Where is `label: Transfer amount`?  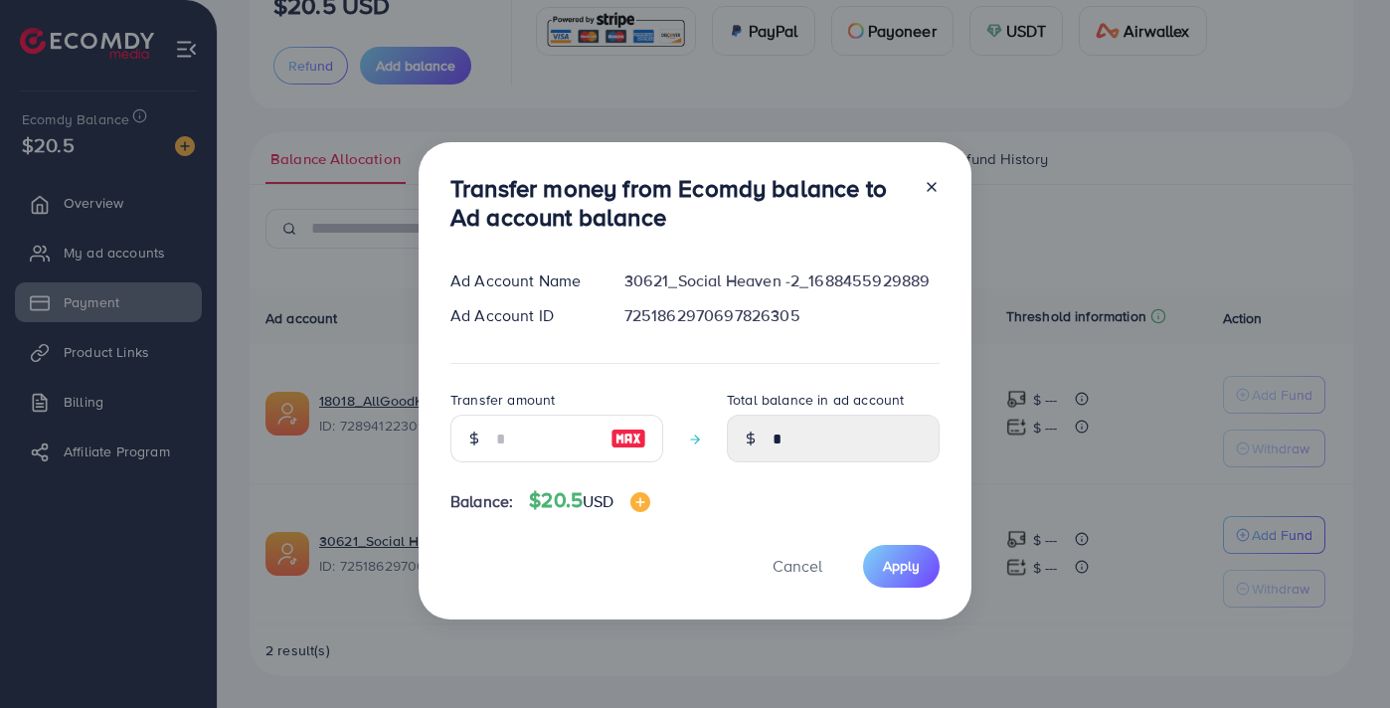
label: Transfer amount is located at coordinates (502, 400).